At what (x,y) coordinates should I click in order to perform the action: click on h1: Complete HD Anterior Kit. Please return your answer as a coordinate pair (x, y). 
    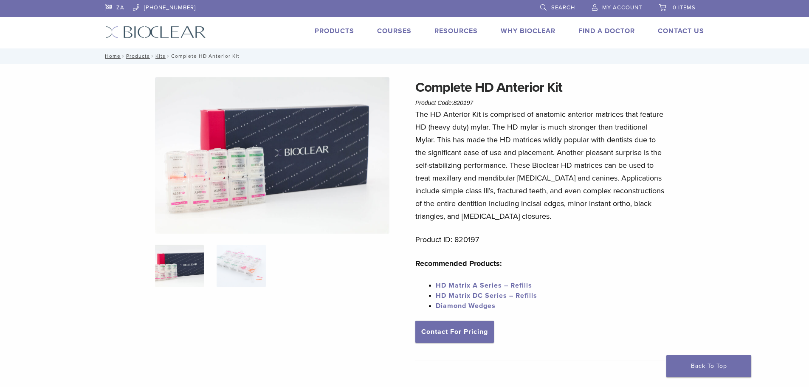
    Looking at the image, I should click on (540, 87).